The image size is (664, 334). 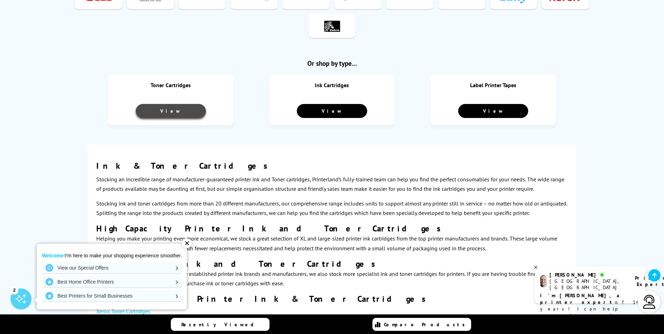 I want to click on h3: High Capacity Printer Ink and Toner Cartridges, so click(x=332, y=228).